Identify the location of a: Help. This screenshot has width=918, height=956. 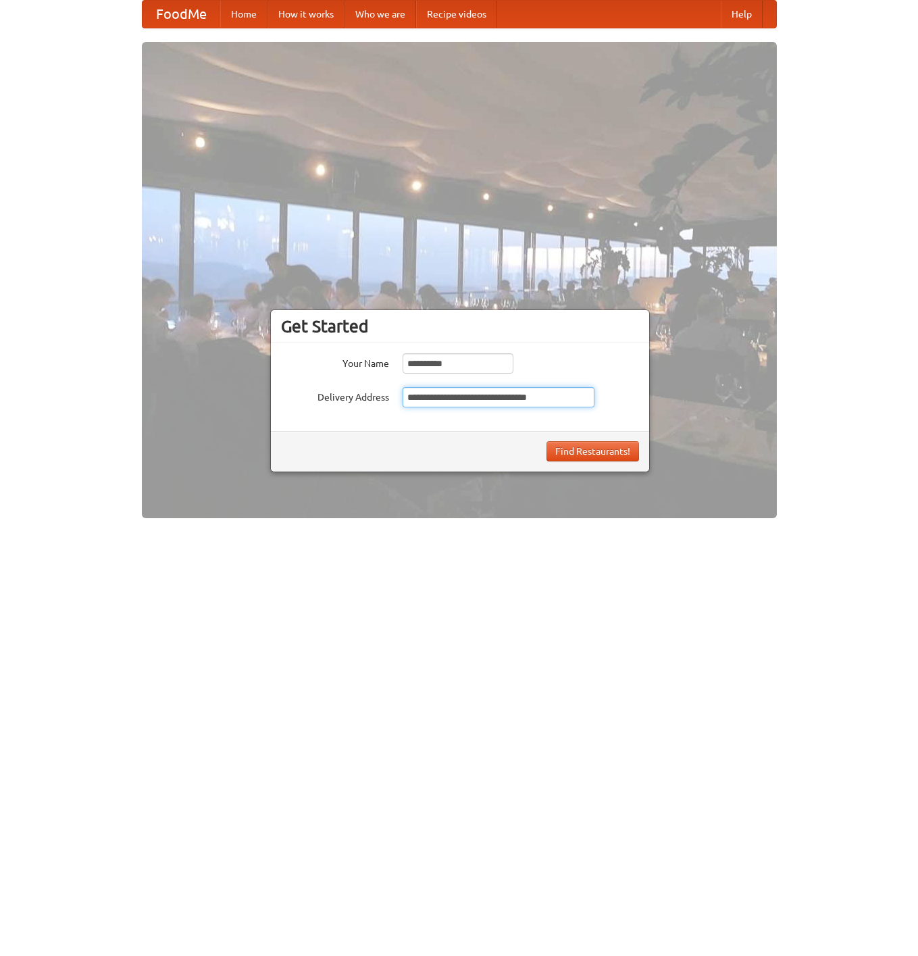
(742, 14).